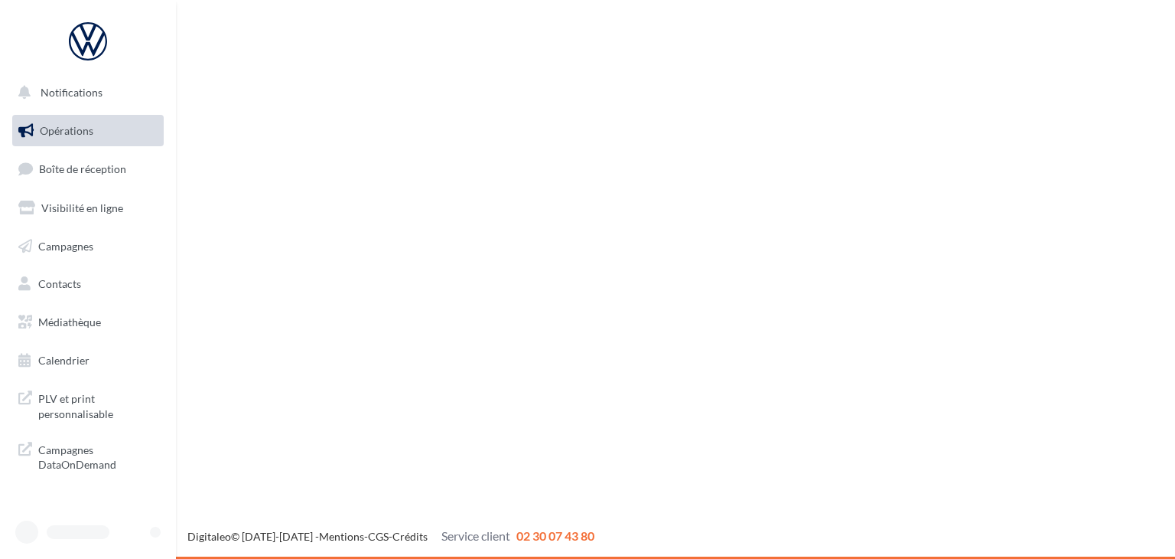  Describe the element at coordinates (88, 322) in the screenshot. I see `a: Médiathèque` at that location.